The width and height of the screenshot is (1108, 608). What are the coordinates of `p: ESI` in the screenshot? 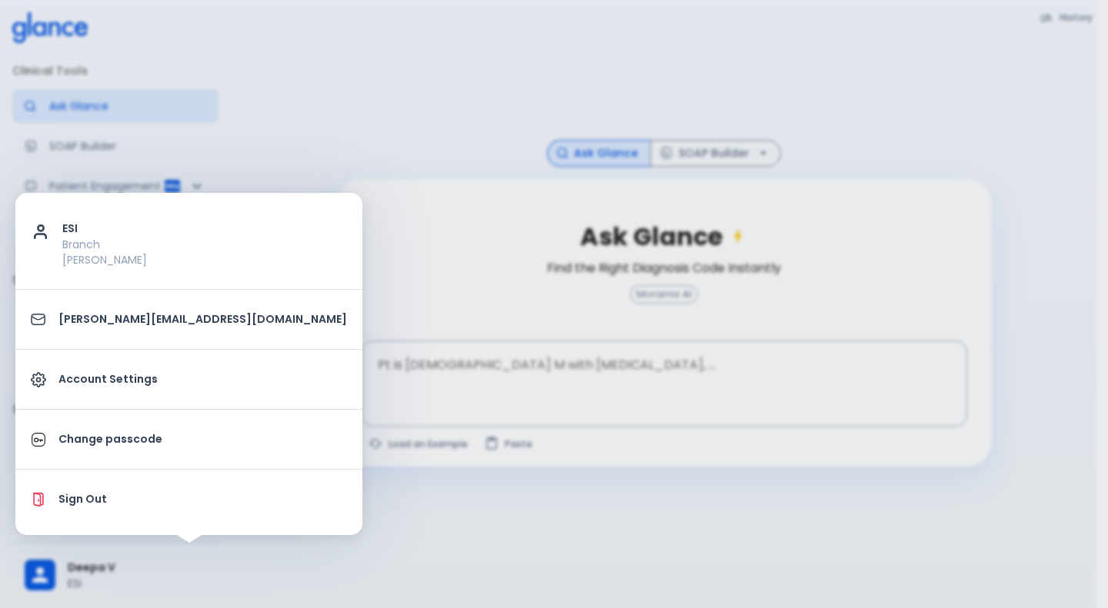 It's located at (205, 228).